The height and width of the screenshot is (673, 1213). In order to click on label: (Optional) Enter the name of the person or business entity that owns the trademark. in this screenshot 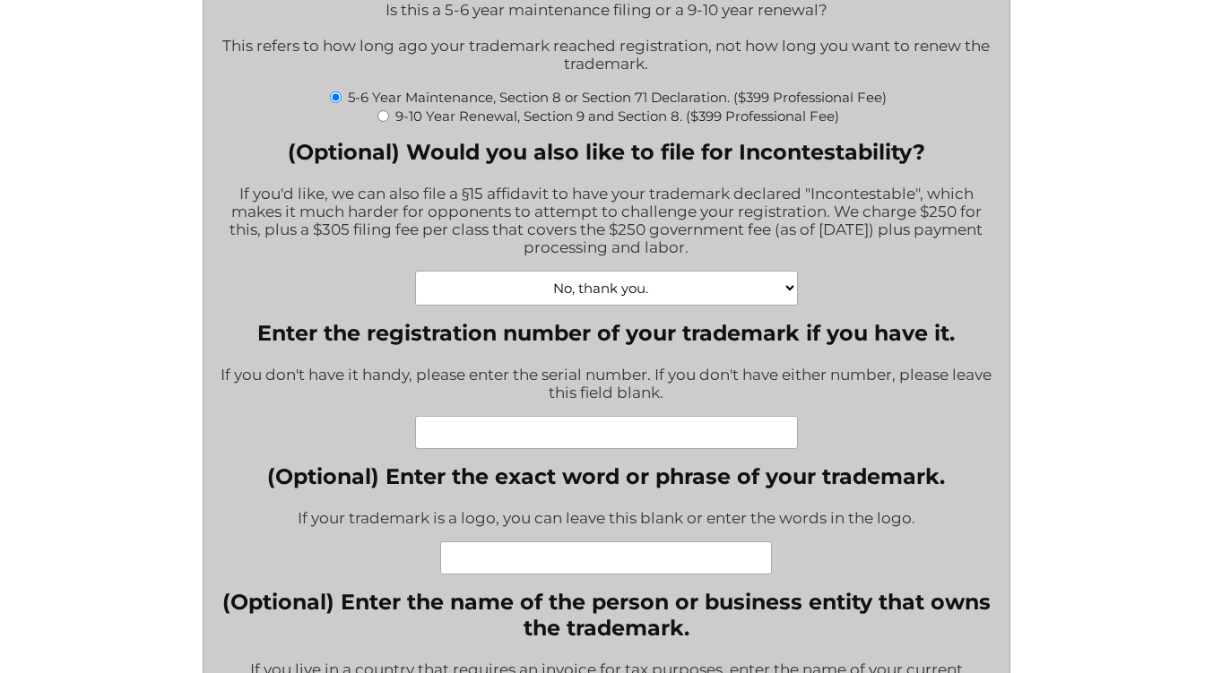, I will do `click(606, 615)`.